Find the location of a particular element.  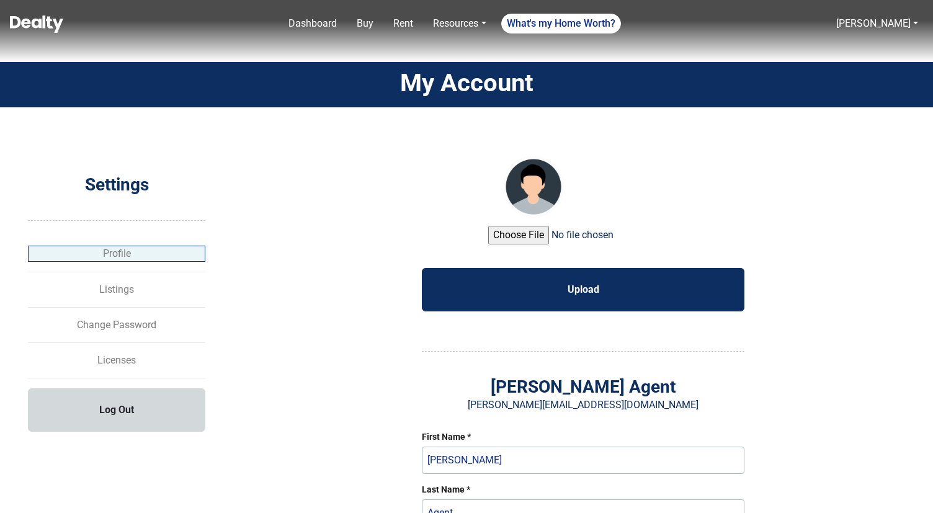

h4: Settings is located at coordinates (117, 185).